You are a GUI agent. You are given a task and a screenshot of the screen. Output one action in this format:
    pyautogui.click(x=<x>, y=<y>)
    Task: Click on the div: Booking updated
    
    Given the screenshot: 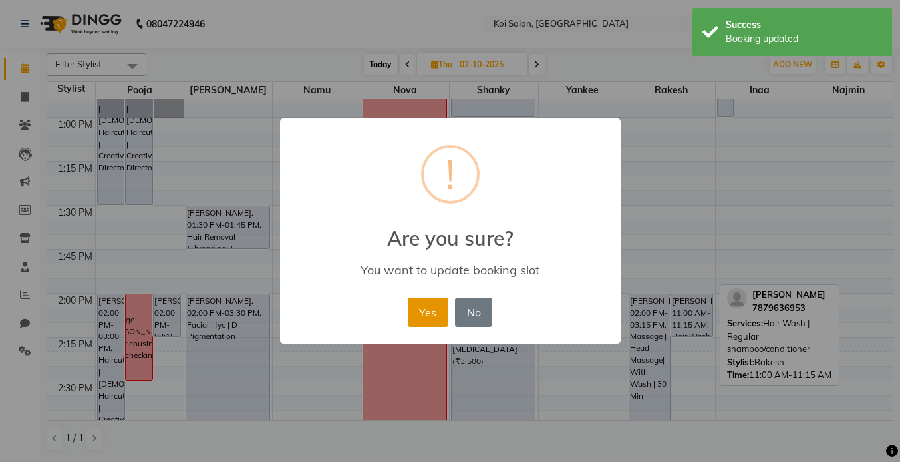 What is the action you would take?
    pyautogui.click(x=804, y=39)
    